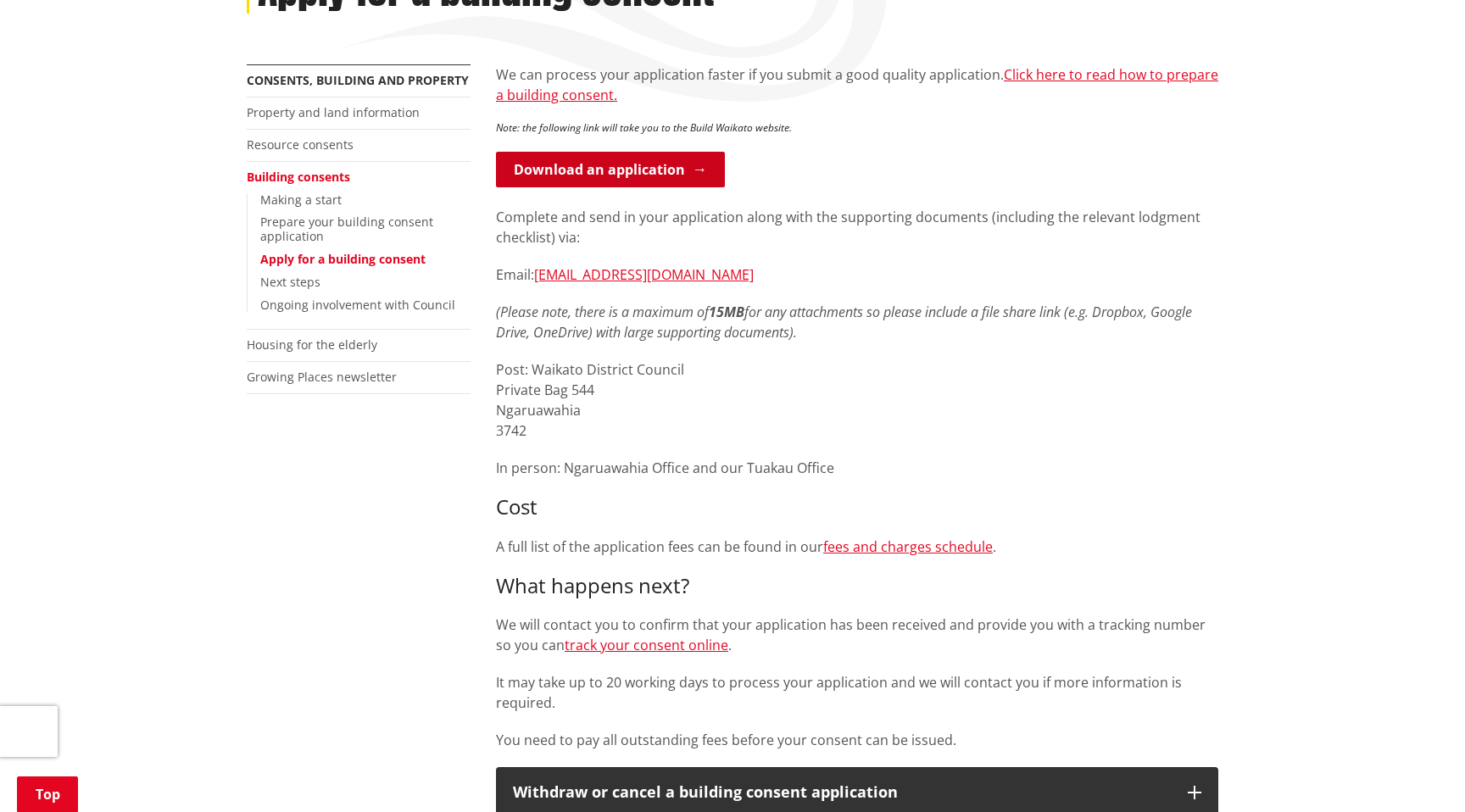 The width and height of the screenshot is (1465, 812). I want to click on a: track your consent online, so click(646, 645).